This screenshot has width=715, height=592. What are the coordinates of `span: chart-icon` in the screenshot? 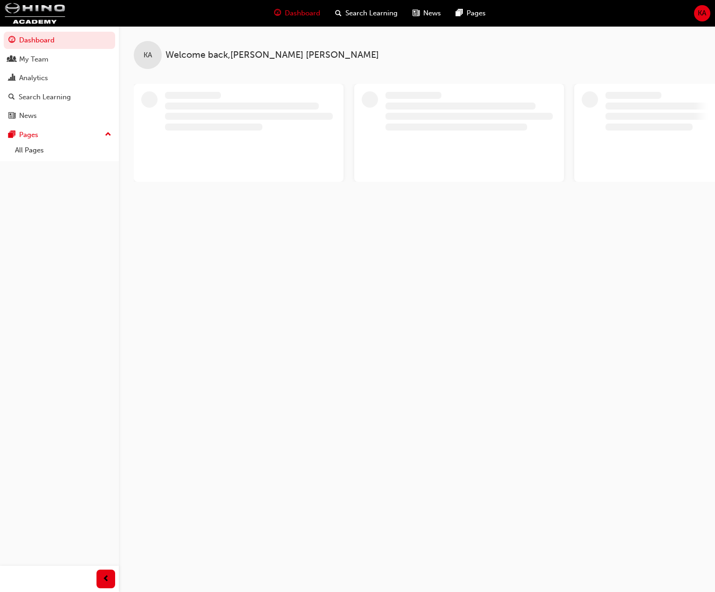 It's located at (12, 78).